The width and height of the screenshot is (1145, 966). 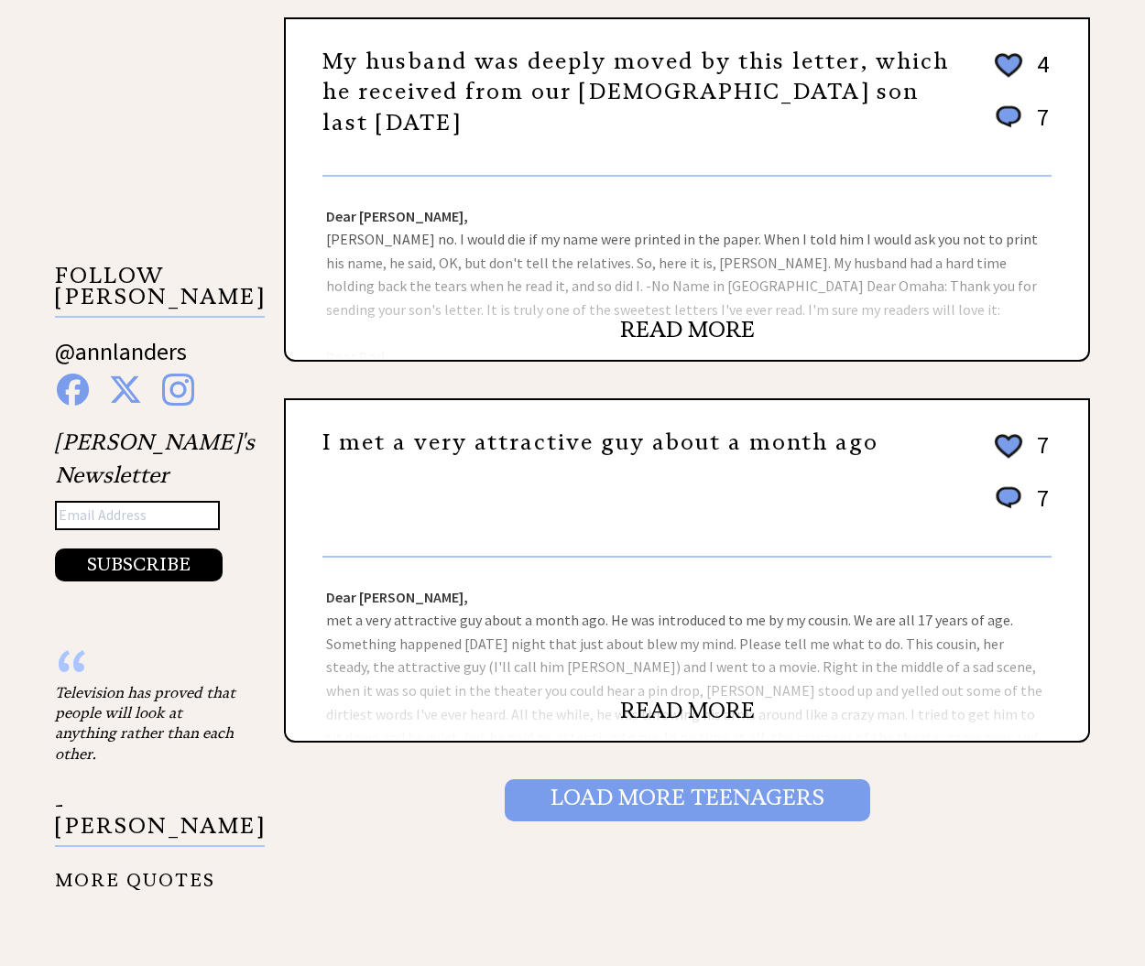 What do you see at coordinates (125, 389) in the screenshot?
I see `img: x%20blue.png` at bounding box center [125, 389].